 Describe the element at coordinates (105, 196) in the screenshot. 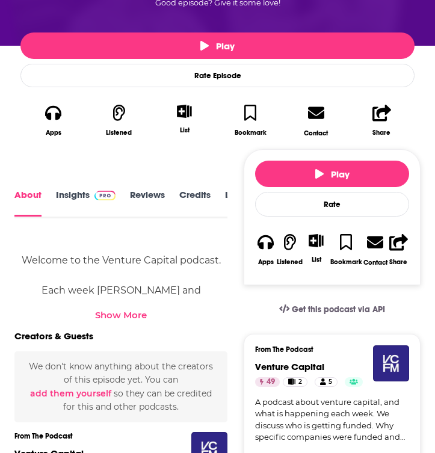

I see `img: Podchaser Pro` at that location.